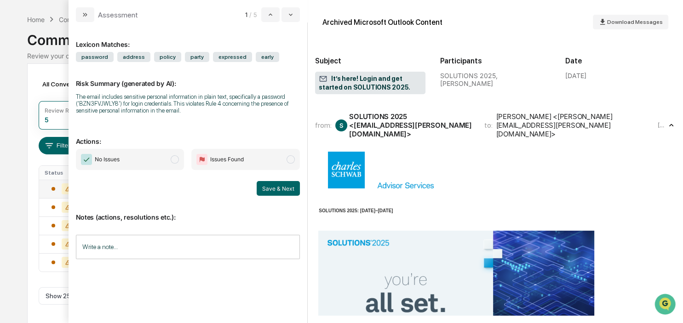  What do you see at coordinates (67, 110) in the screenshot?
I see `div: Review Required` at bounding box center [67, 110].